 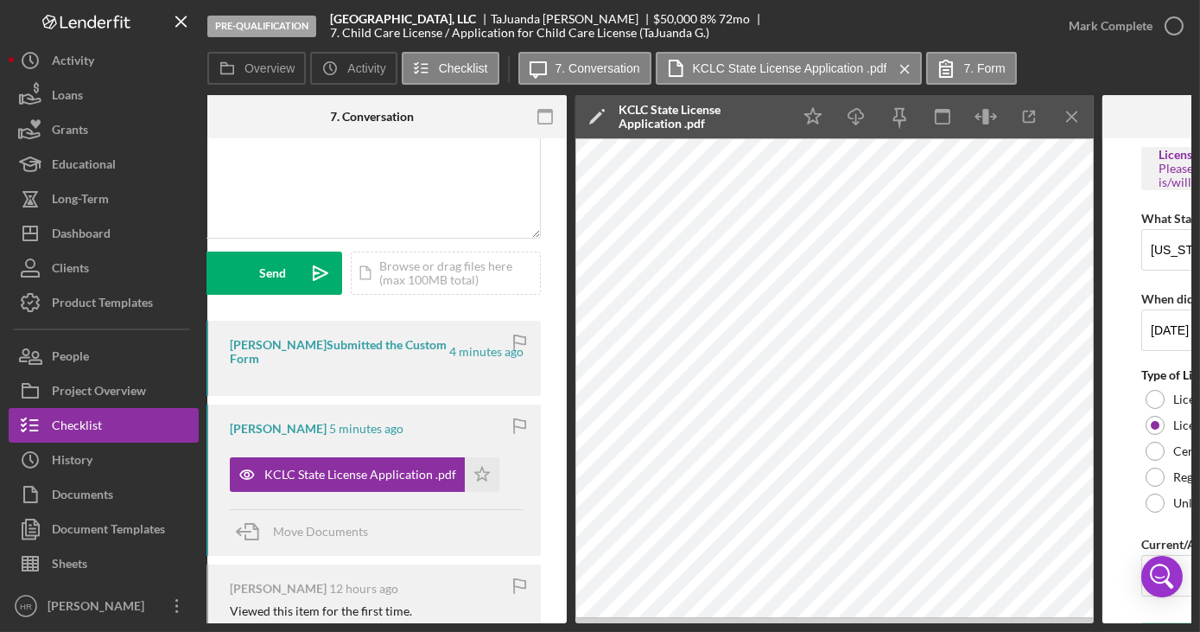 I want to click on button: 7. Form, so click(x=971, y=68).